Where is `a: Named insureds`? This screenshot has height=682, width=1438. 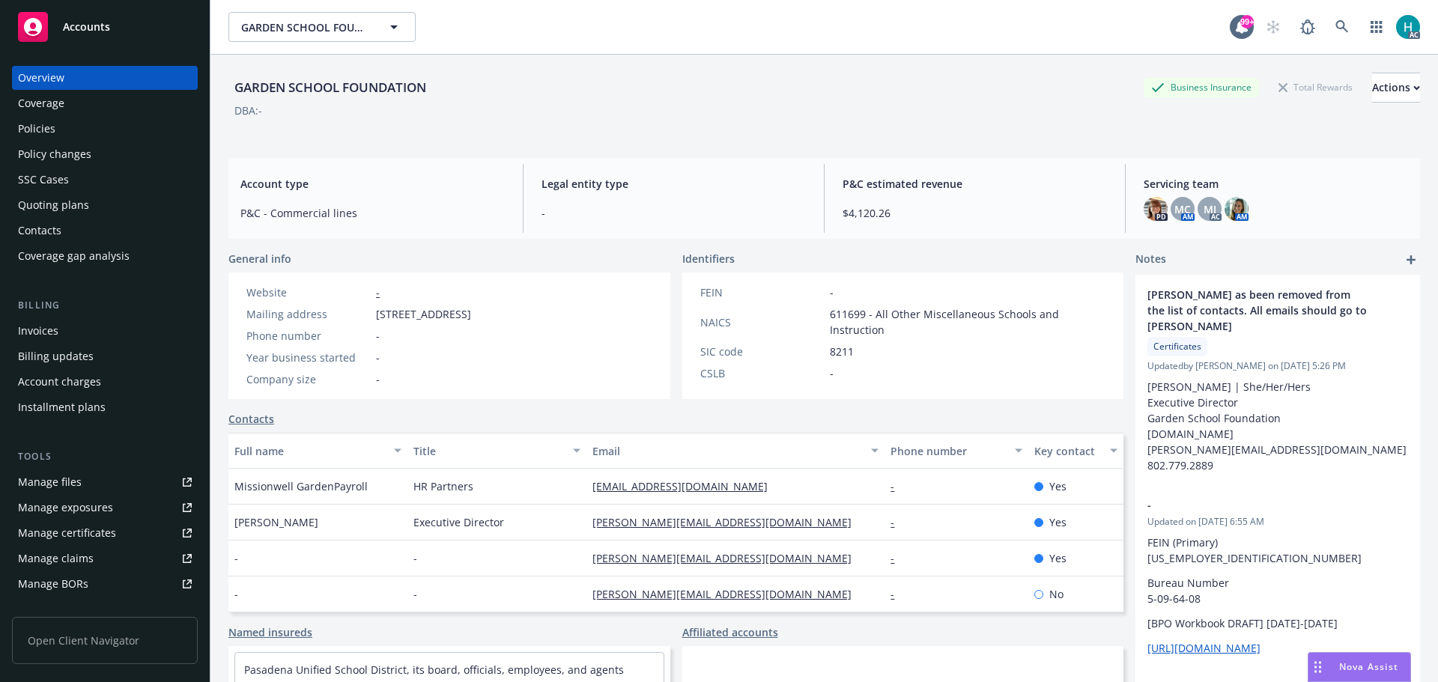 a: Named insureds is located at coordinates (270, 632).